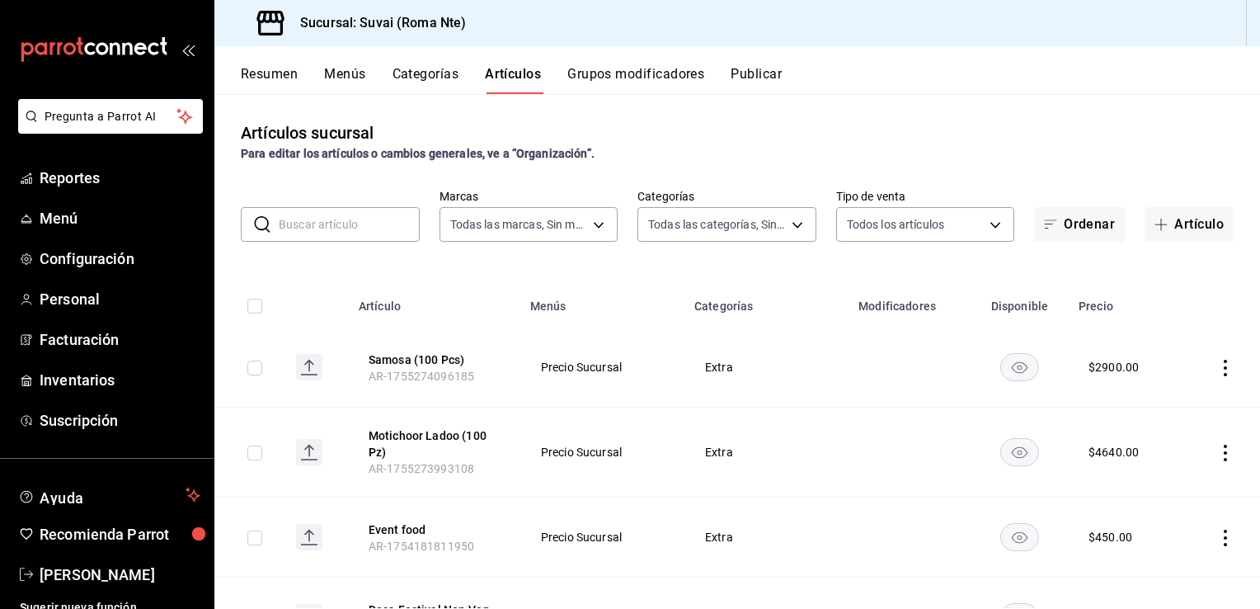  What do you see at coordinates (910, 301) in the screenshot?
I see `th: Modificadores` at bounding box center [910, 301].